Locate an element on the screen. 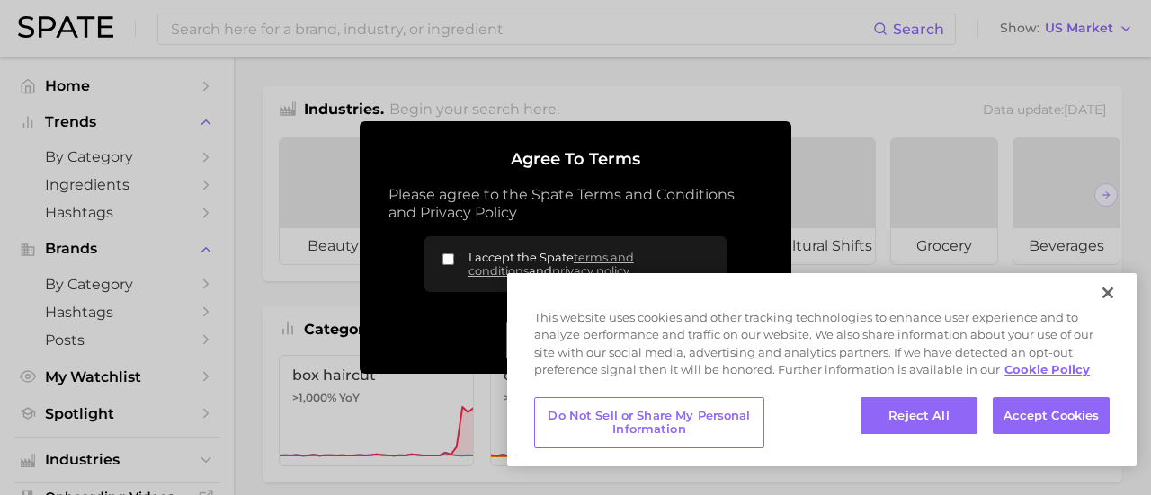 The width and height of the screenshot is (1151, 495). h2: Agree to Terms is located at coordinates (575, 160).